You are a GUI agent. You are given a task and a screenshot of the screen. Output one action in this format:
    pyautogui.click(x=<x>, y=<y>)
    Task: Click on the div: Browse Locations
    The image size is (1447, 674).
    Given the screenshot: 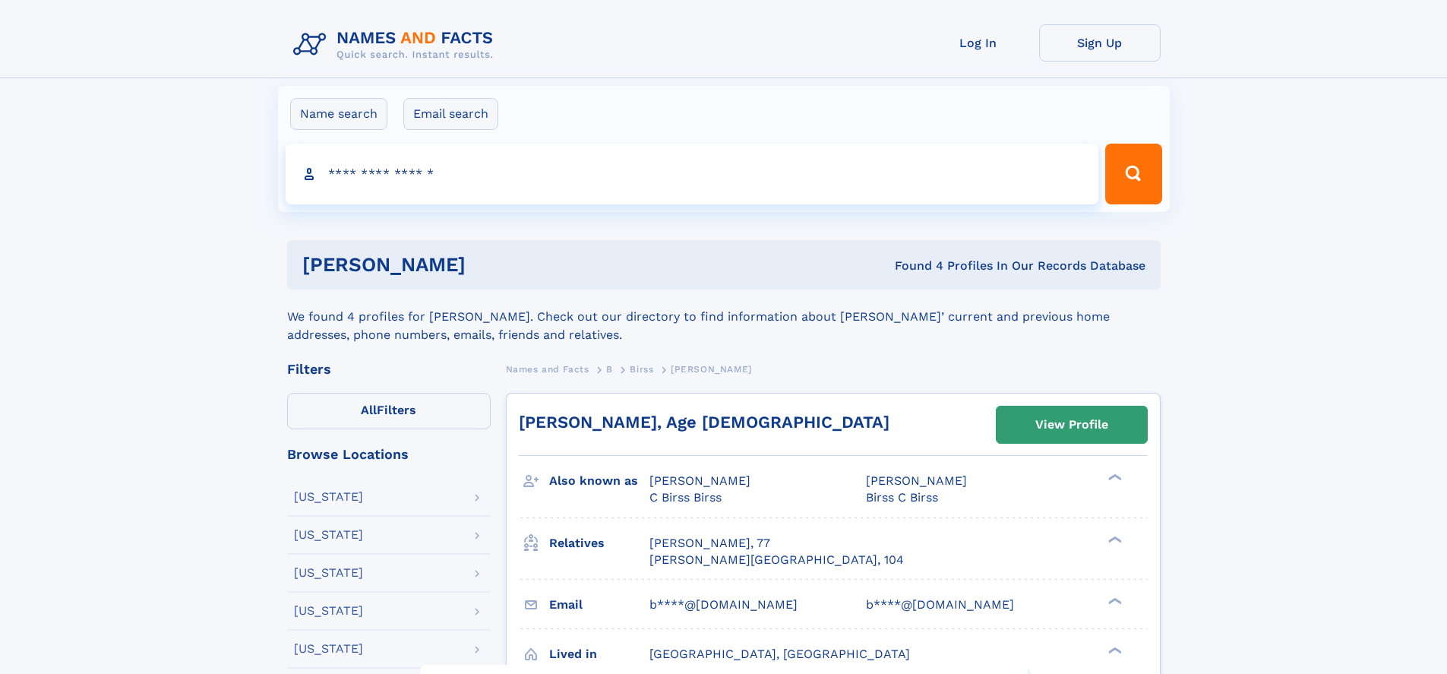 What is the action you would take?
    pyautogui.click(x=389, y=454)
    